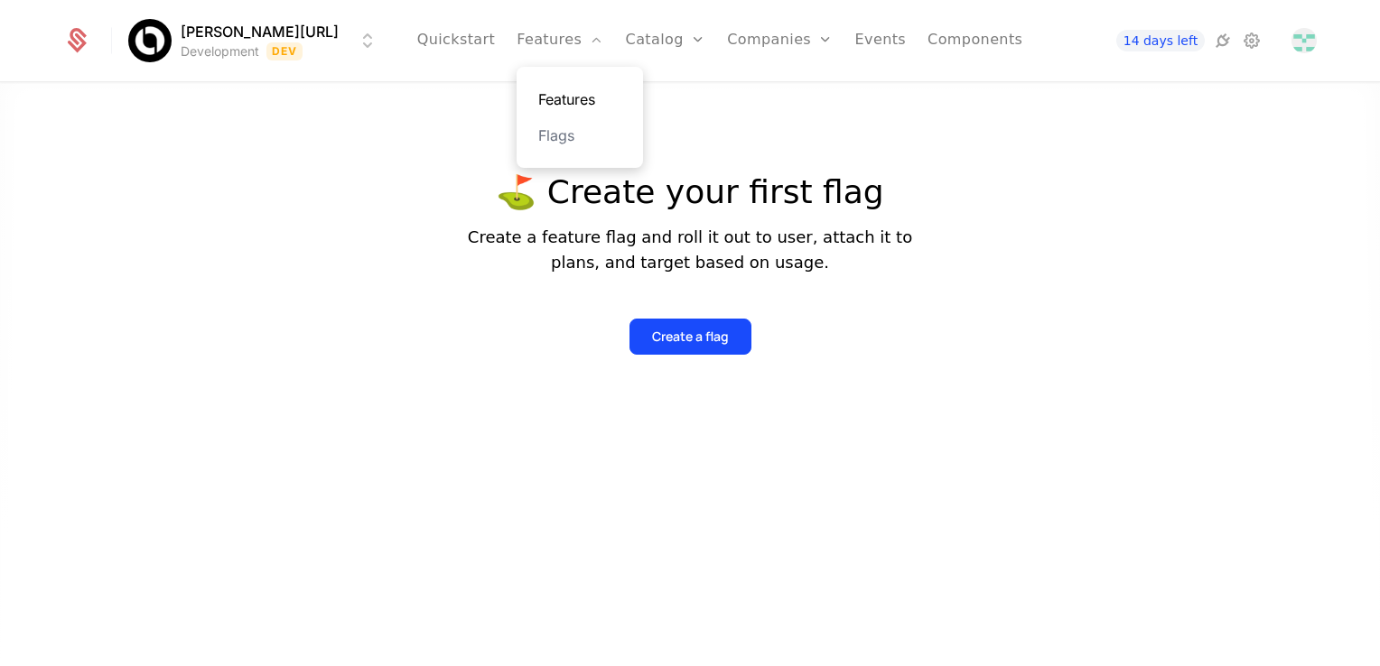  What do you see at coordinates (150, 41) in the screenshot?
I see `img: Billy.ai` at bounding box center [150, 41].